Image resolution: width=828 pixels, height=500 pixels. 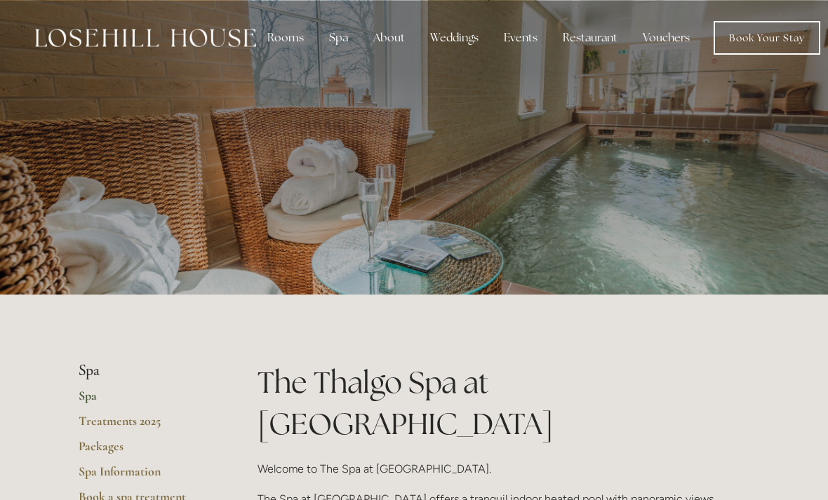 I want to click on img: Losehill House, so click(x=145, y=38).